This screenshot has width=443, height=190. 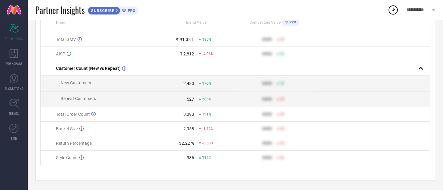 I want to click on span: AISP, so click(x=61, y=54).